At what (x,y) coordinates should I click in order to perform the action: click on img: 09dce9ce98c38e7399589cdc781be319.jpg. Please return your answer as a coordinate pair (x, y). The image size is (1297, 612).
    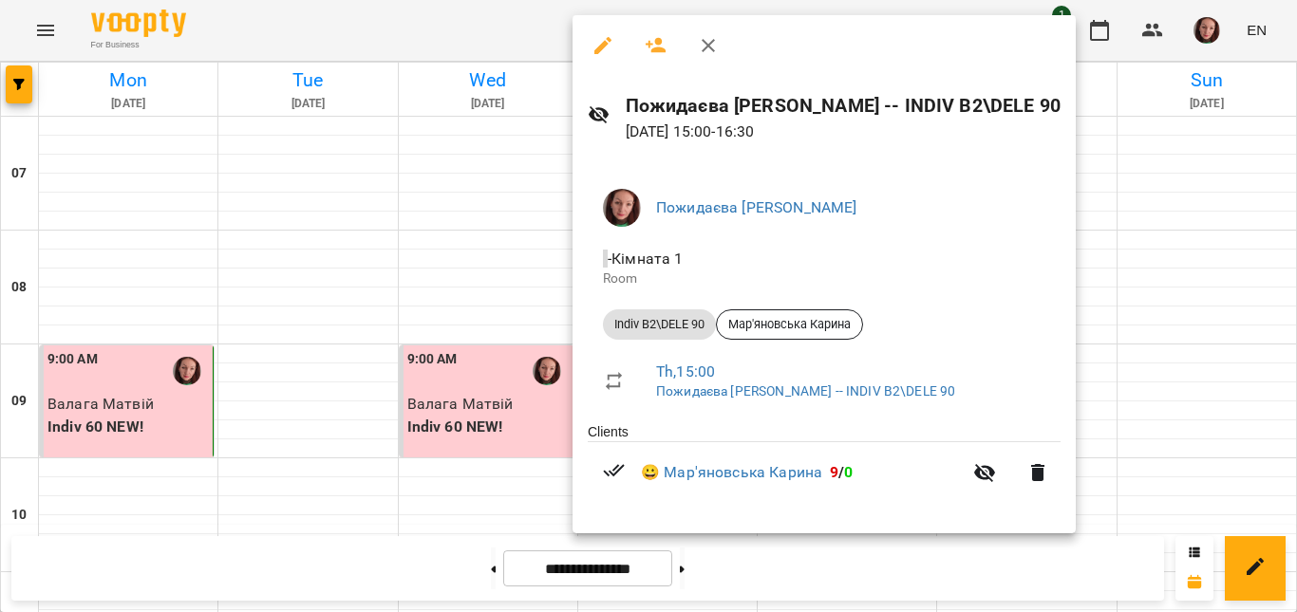
    Looking at the image, I should click on (622, 208).